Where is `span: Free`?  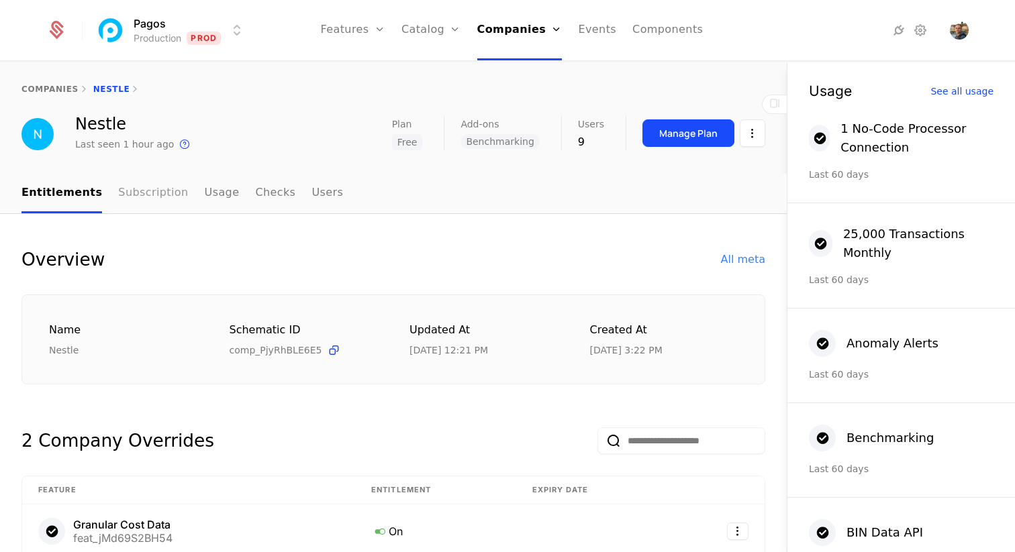 span: Free is located at coordinates (407, 142).